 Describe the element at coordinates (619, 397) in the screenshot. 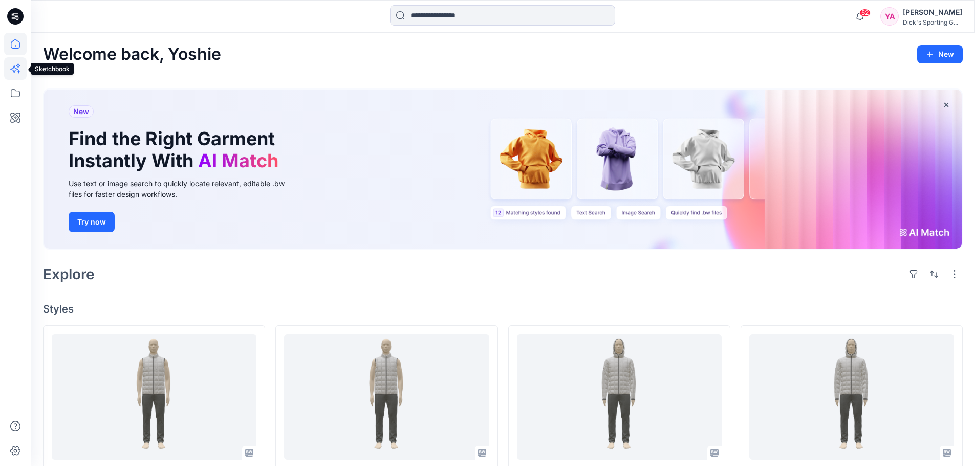

I see `a: FA26 DAM80_OP2 without dart` at that location.